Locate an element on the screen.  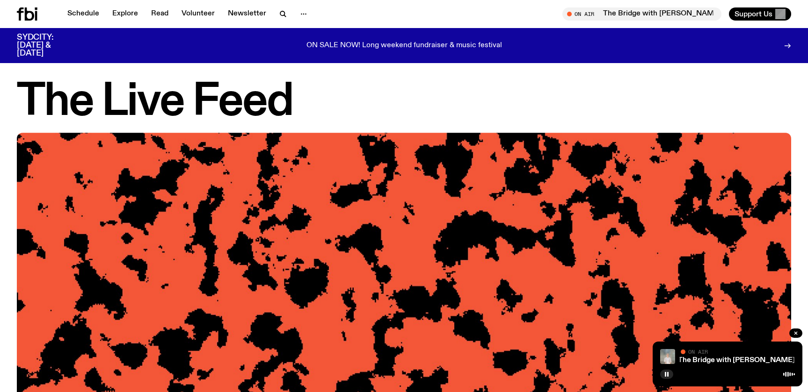
a: Schedule is located at coordinates (83, 14).